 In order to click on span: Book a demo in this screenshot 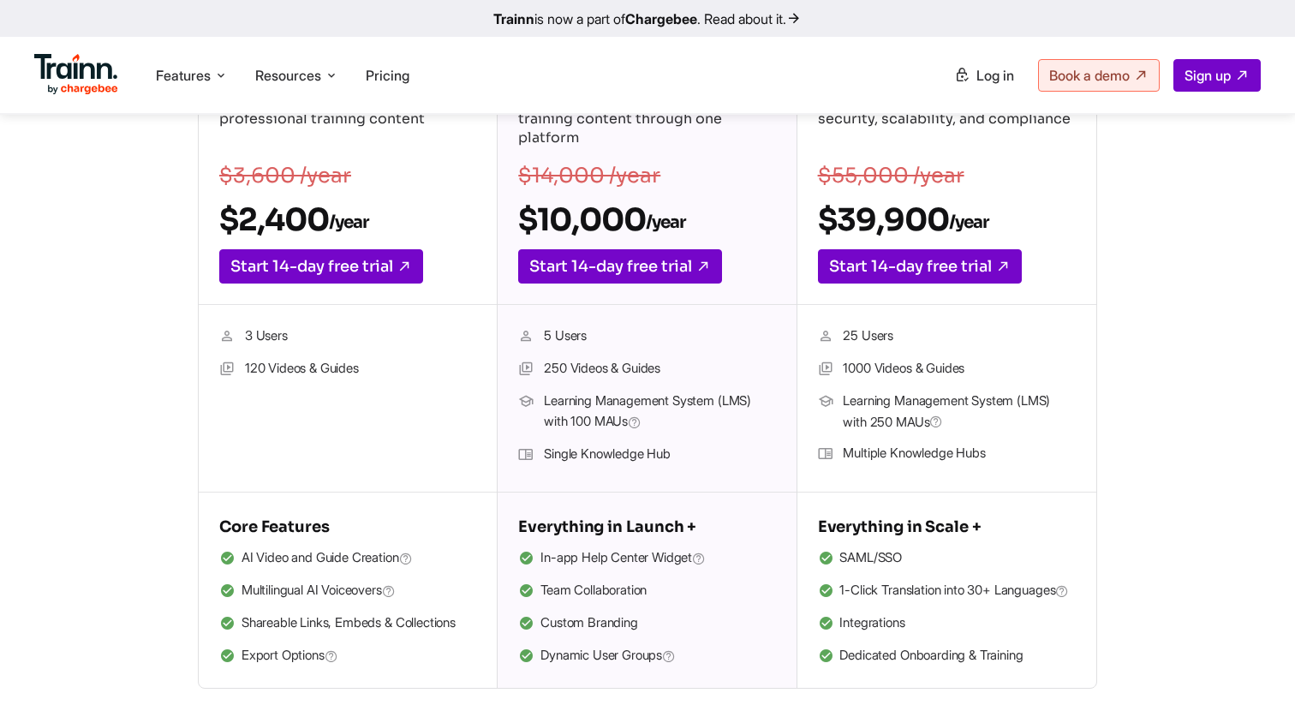, I will do `click(1090, 75)`.